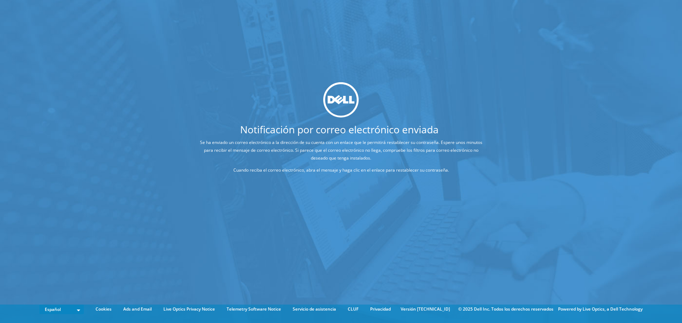 This screenshot has width=682, height=323. What do you see at coordinates (506, 310) in the screenshot?
I see `li: © 2025 Dell Inc. Todos los derechos reservados` at bounding box center [506, 310].